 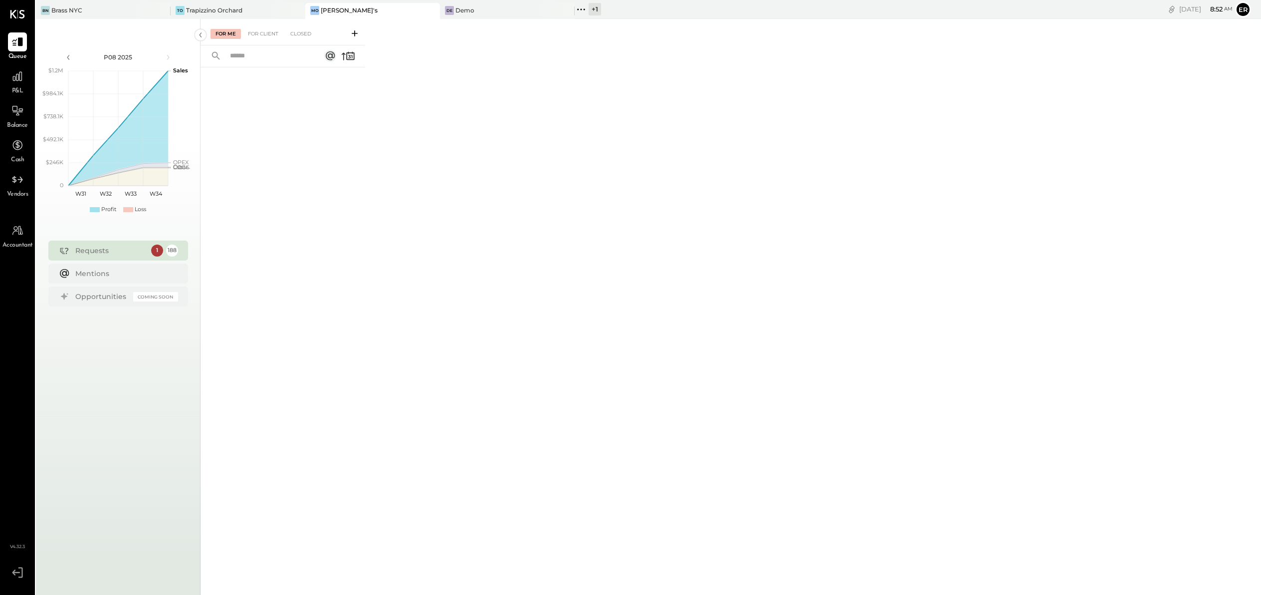 What do you see at coordinates (172, 250) in the screenshot?
I see `div: 188` at bounding box center [172, 250].